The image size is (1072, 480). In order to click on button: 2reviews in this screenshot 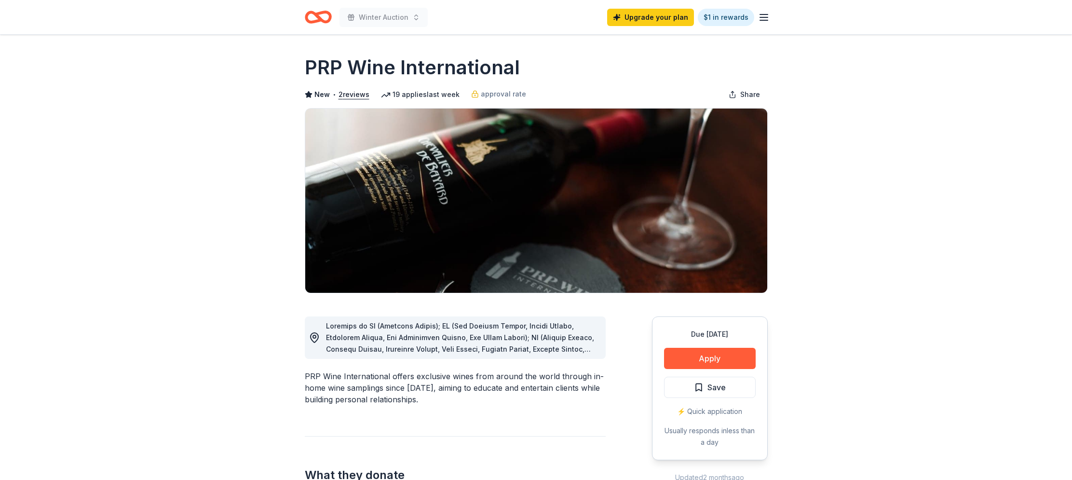, I will do `click(354, 94)`.